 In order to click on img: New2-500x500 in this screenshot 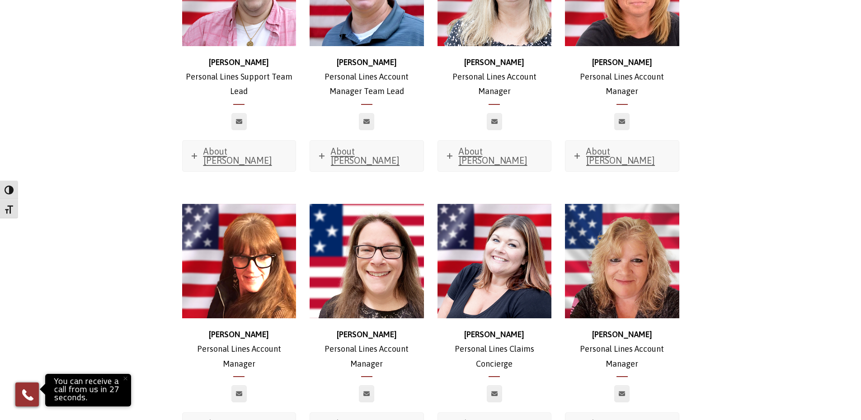, I will do `click(367, 261)`.